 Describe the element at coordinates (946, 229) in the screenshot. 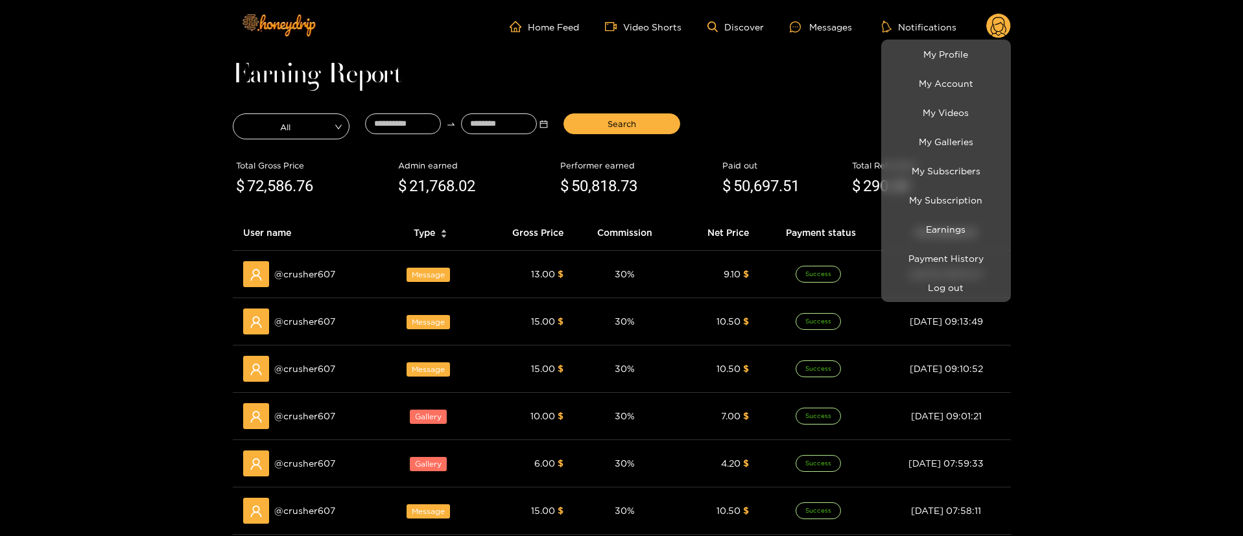

I see `a: Earnings` at that location.